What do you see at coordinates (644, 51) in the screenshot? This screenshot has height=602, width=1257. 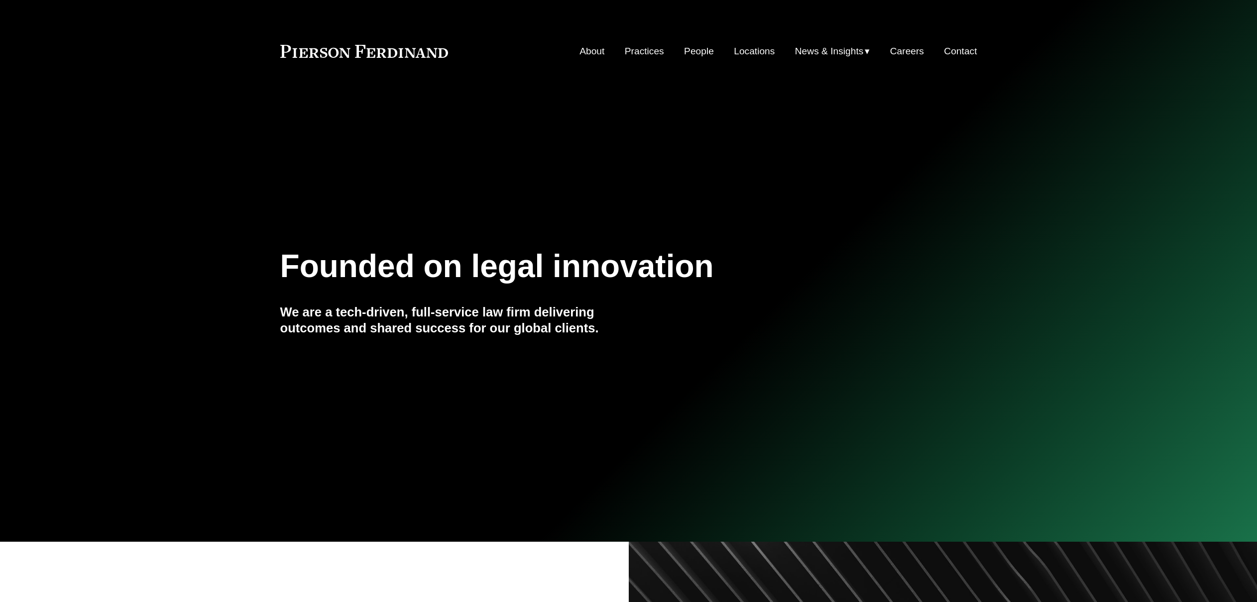 I see `a: Practices` at bounding box center [644, 51].